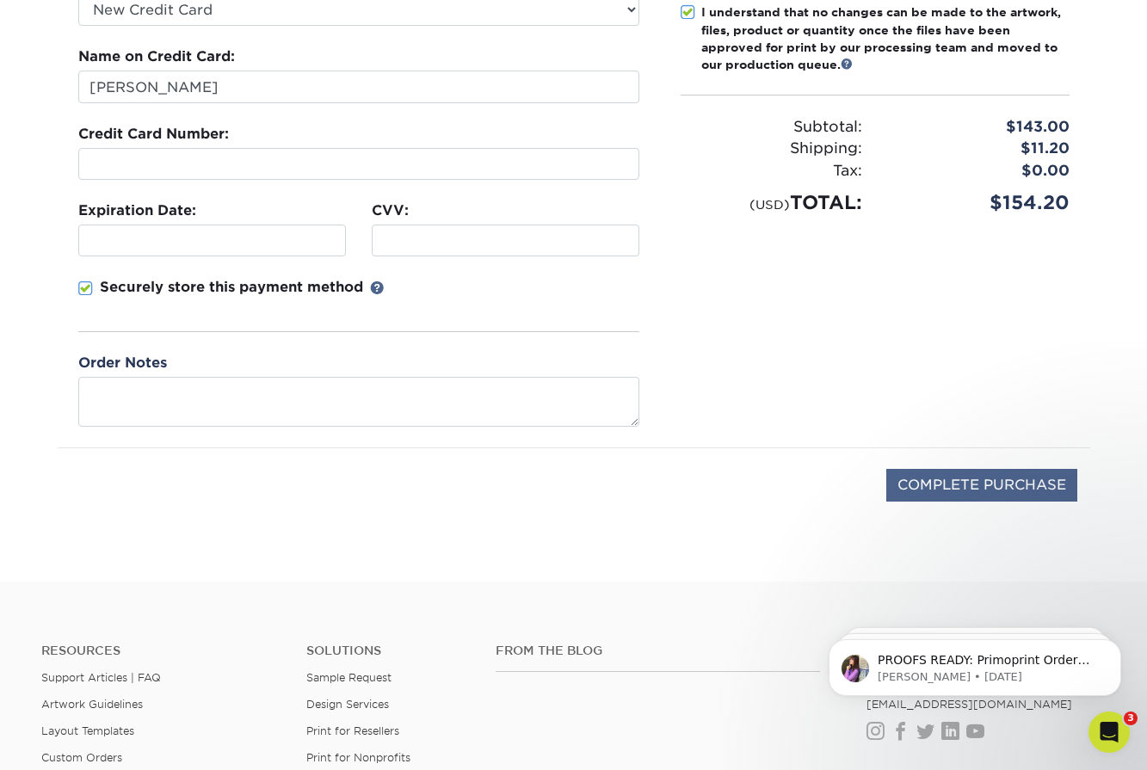  I want to click on input: COMPLETE PURCHASE, so click(982, 485).